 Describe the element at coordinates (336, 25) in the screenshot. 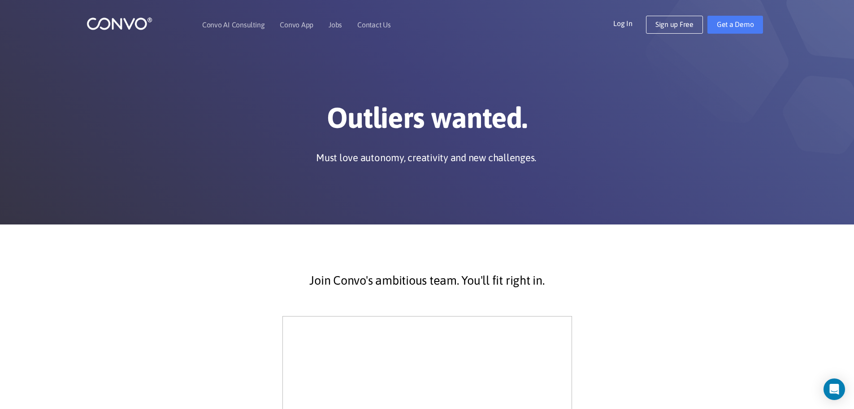

I see `a: Jobs` at that location.